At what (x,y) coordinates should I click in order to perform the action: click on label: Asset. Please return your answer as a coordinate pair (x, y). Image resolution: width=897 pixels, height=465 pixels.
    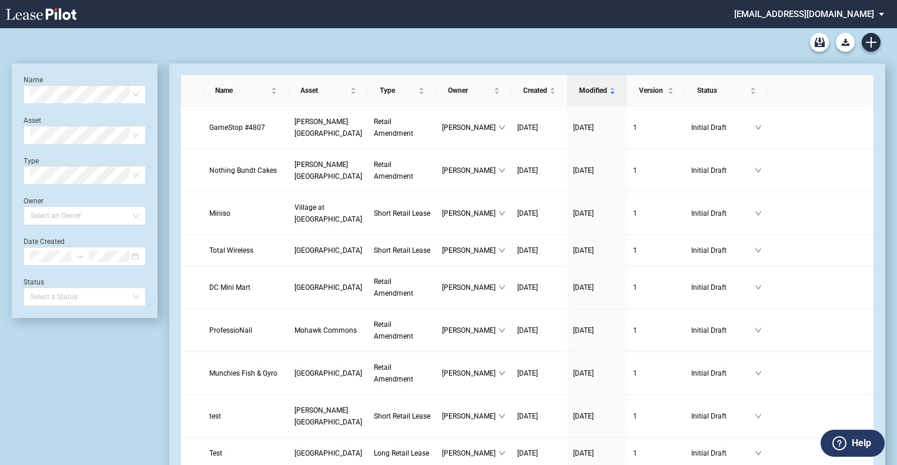
    Looking at the image, I should click on (32, 120).